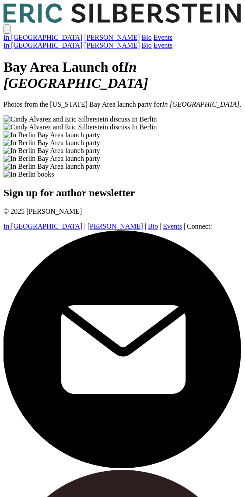 The width and height of the screenshot is (245, 497). Describe the element at coordinates (122, 75) in the screenshot. I see `h1: Bay Area Launch of` at that location.